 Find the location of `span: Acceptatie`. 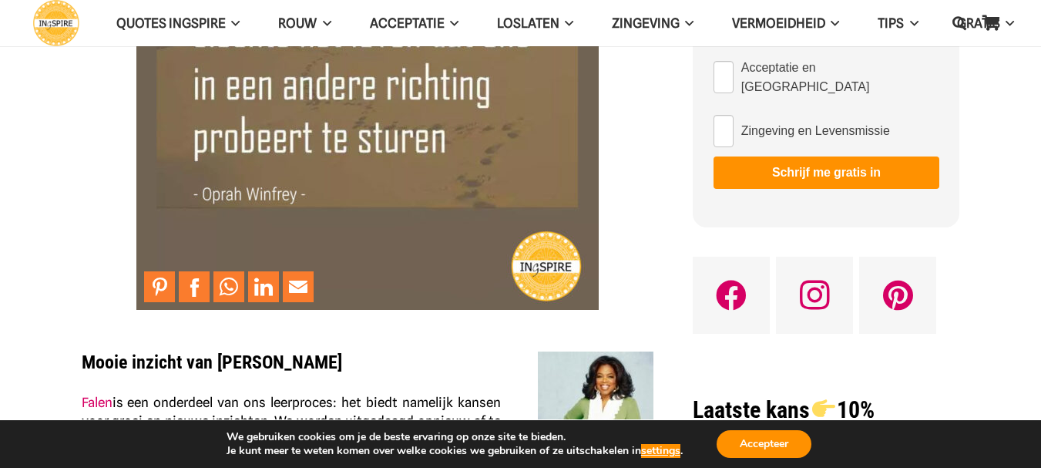

span: Acceptatie is located at coordinates (407, 23).